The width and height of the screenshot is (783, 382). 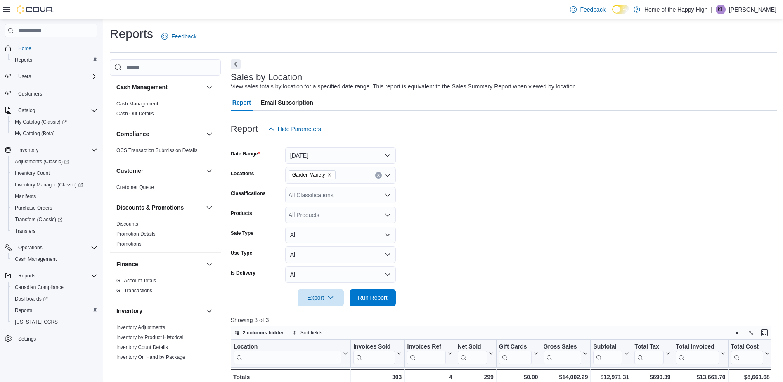 What do you see at coordinates (25, 48) in the screenshot?
I see `span: Home` at bounding box center [25, 48].